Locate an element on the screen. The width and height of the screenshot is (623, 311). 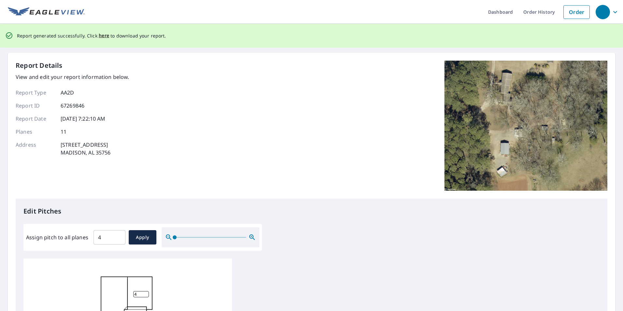
p: Planes is located at coordinates (35, 132).